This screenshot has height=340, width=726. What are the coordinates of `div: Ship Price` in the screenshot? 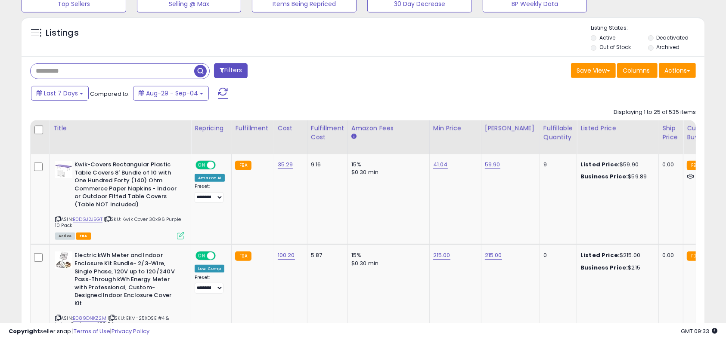 It's located at (671, 133).